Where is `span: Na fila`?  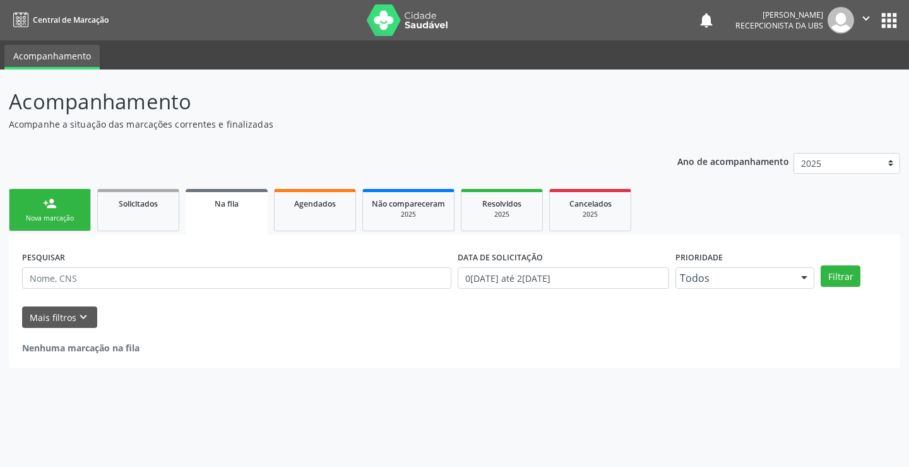 span: Na fila is located at coordinates (227, 203).